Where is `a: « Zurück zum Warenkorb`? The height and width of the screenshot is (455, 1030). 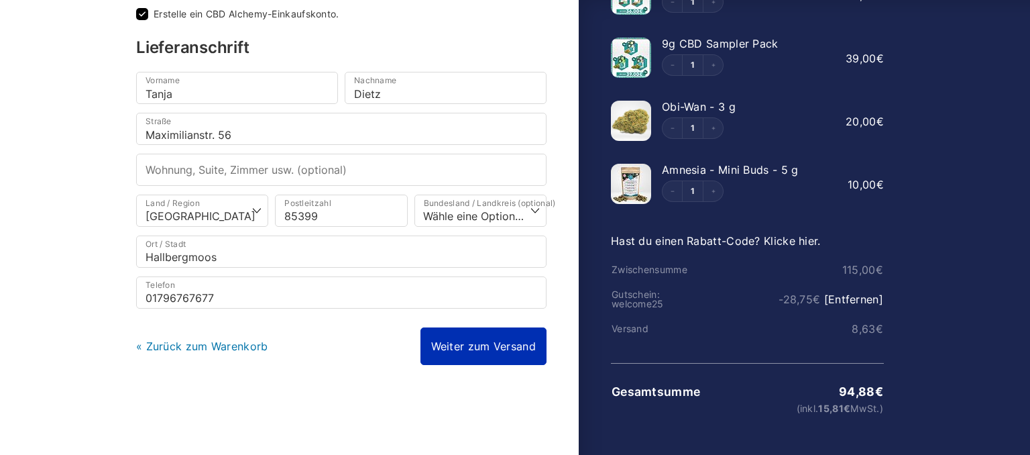
a: « Zurück zum Warenkorb is located at coordinates (202, 346).